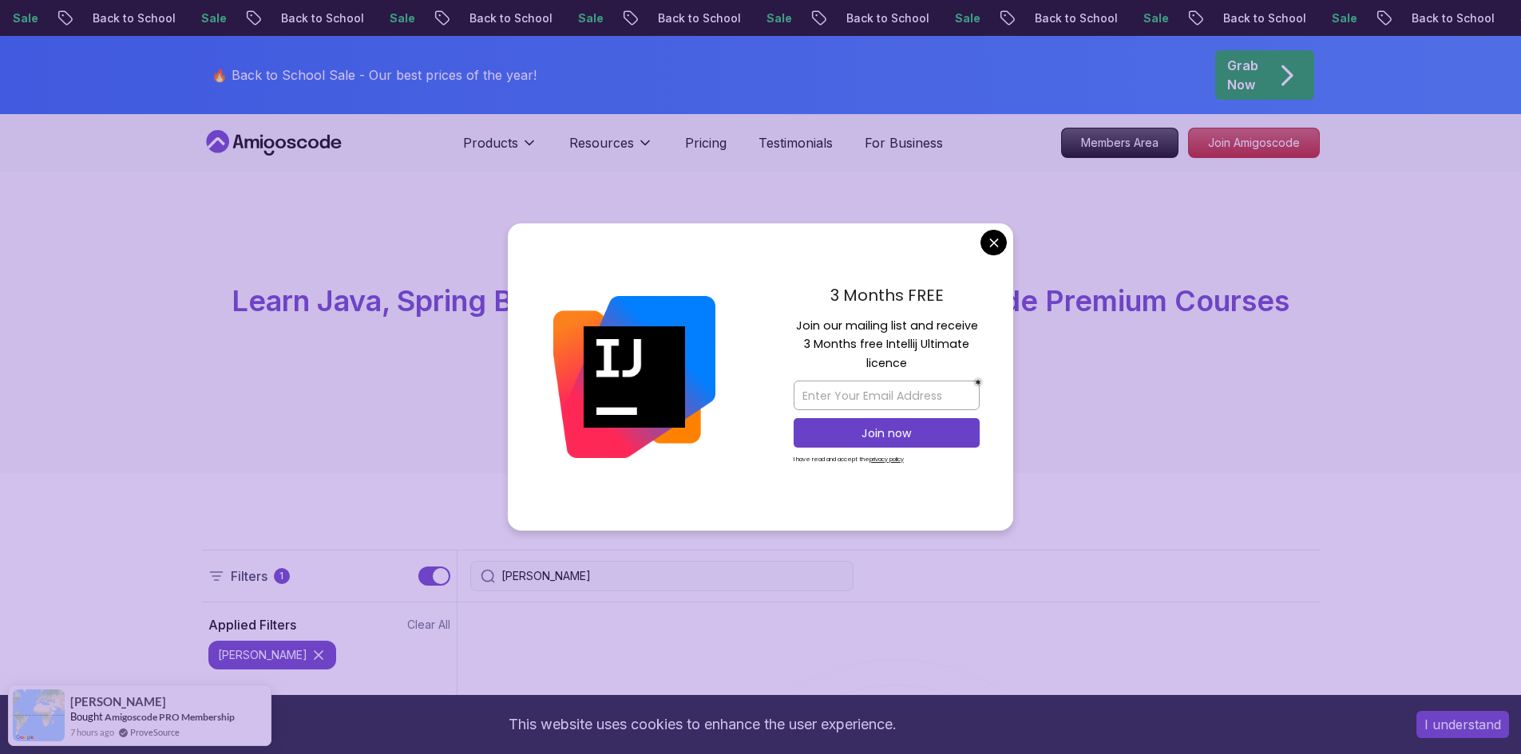 The width and height of the screenshot is (1521, 754). Describe the element at coordinates (429, 625) in the screenshot. I see `p: Clear All` at that location.